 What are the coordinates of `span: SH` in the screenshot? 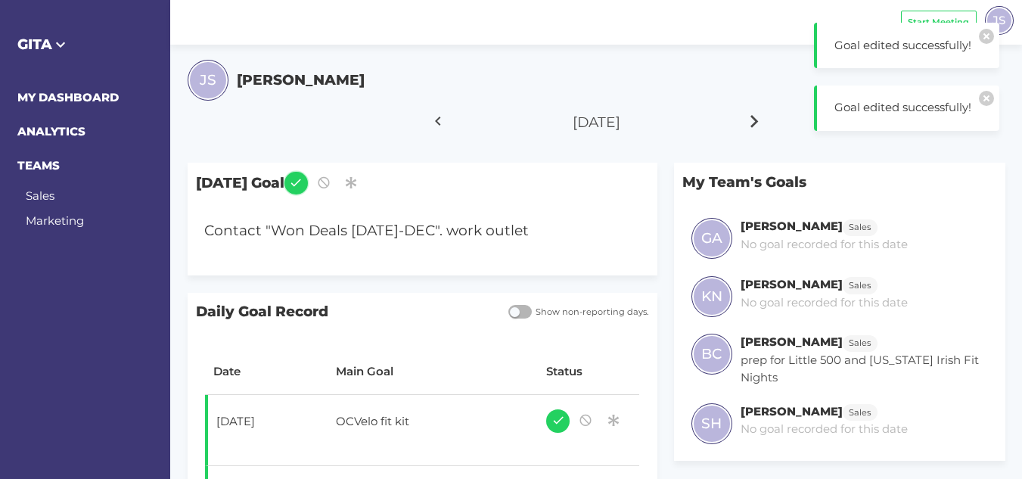 It's located at (711, 424).